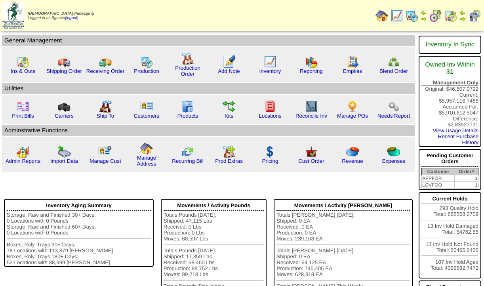 Image resolution: width=484 pixels, height=286 pixels. What do you see at coordinates (270, 116) in the screenshot?
I see `a: Locations` at bounding box center [270, 116].